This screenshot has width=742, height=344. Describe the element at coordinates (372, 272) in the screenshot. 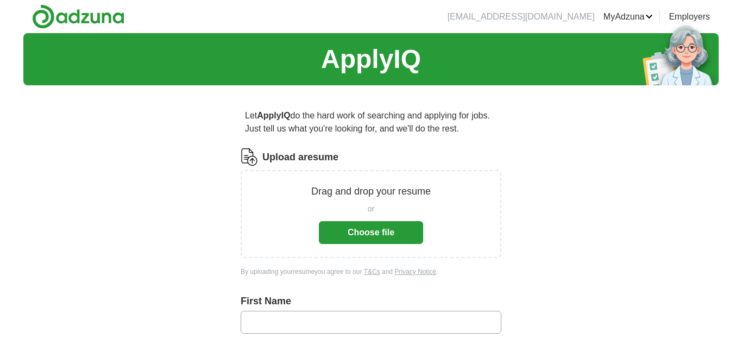

I see `a: T&Cs` at that location.